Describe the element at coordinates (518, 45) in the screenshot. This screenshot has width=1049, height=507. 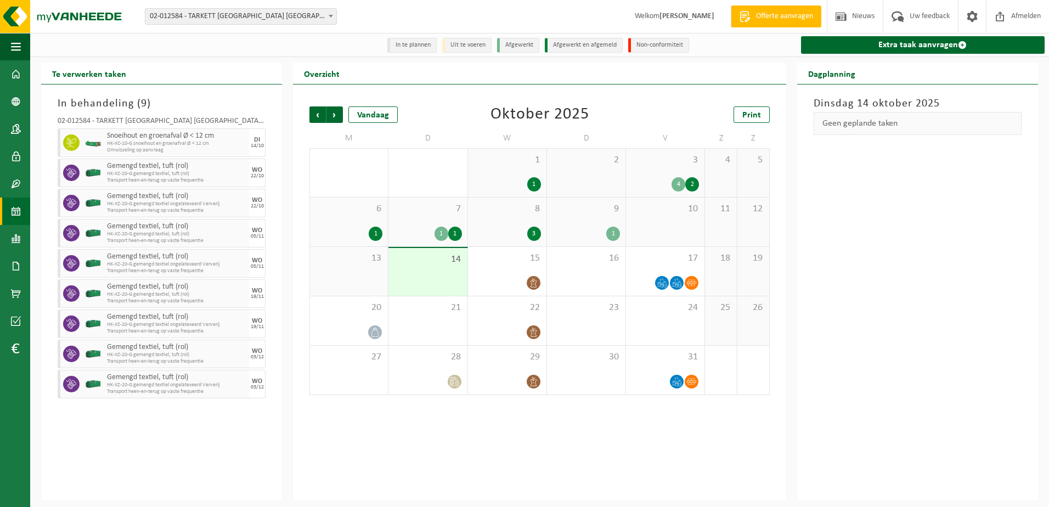
I see `li: Afgewerkt` at that location.